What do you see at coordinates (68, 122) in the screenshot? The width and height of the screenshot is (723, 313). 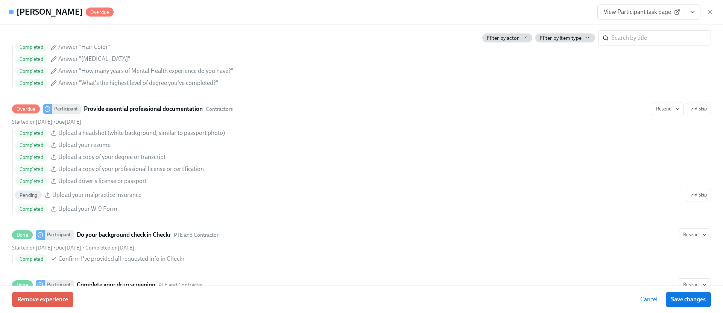 I see `span: Monday, July 7th 2025, 9:00 am` at bounding box center [68, 122].